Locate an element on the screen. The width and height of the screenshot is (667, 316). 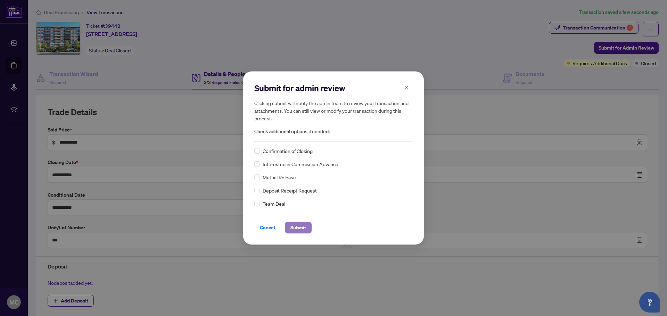
span: Interested in Commission Advance is located at coordinates (300, 164).